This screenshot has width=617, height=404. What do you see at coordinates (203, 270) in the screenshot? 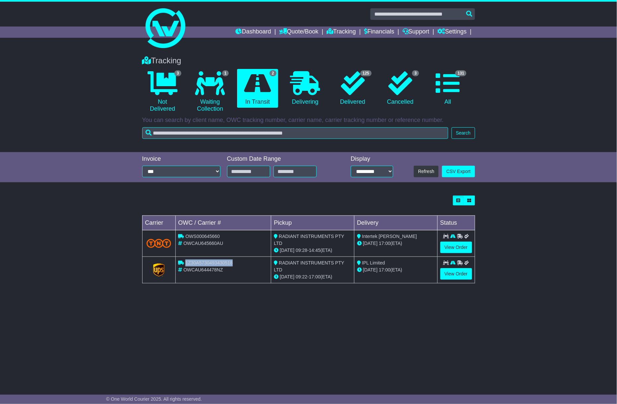
I see `span: OWCAU644478NZ` at bounding box center [203, 270].